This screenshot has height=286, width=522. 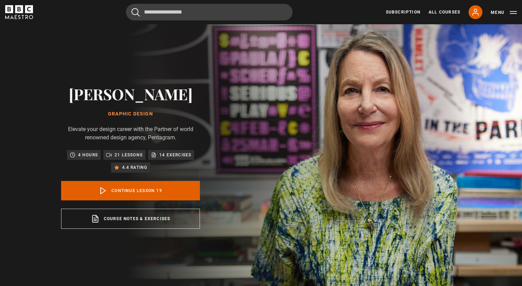 What do you see at coordinates (19, 12) in the screenshot?
I see `a: BBC Maestro` at bounding box center [19, 12].